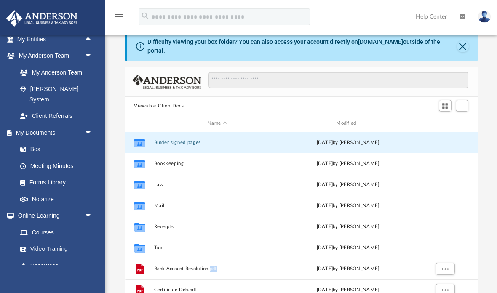  Describe the element at coordinates (217, 269) in the screenshot. I see `span: Bank Account Resolution.pdf` at that location.